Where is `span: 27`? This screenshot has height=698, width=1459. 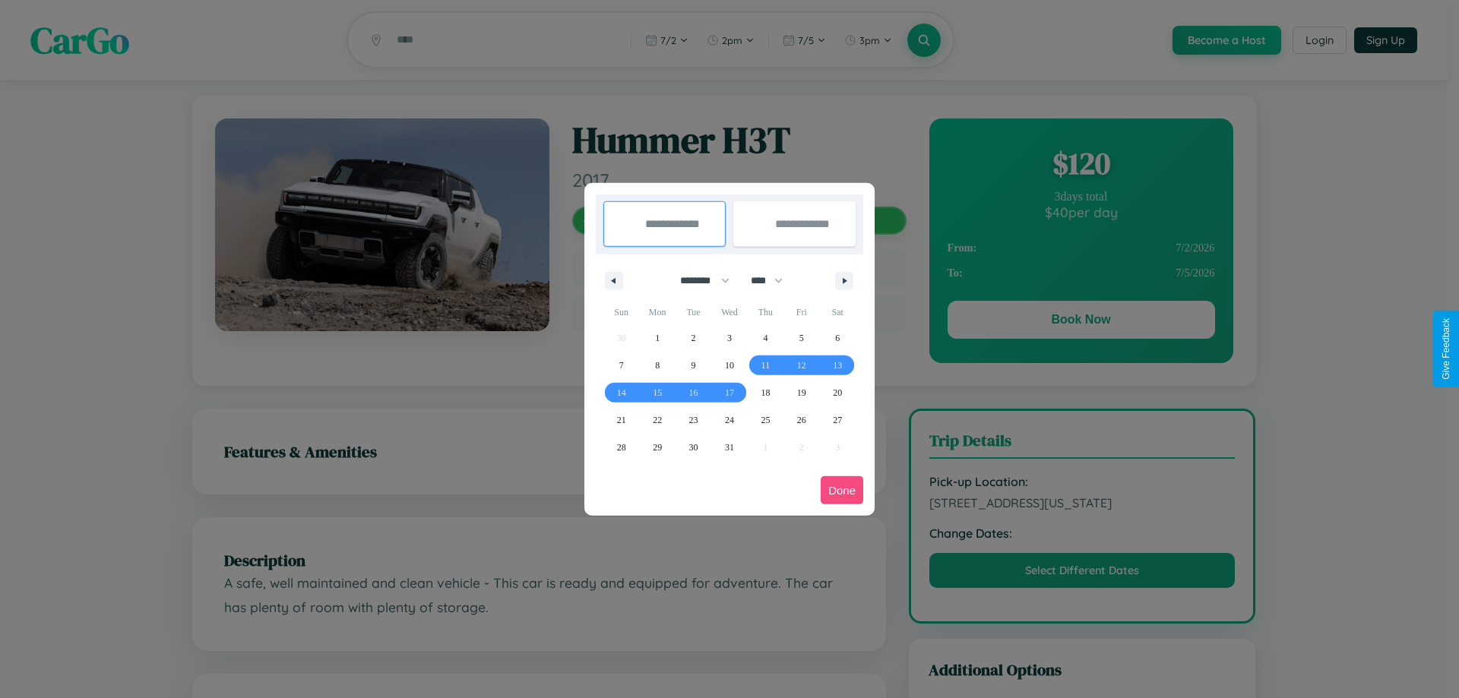 span: 27 is located at coordinates (837, 420).